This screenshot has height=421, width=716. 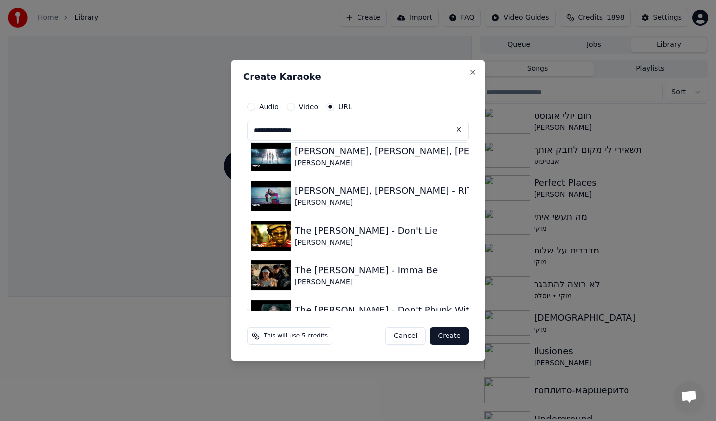 What do you see at coordinates (271, 156) in the screenshot?
I see `img: Black Eyed Peas, Shakira, David Guetta - DON'T YOU WORRY` at bounding box center [271, 156].